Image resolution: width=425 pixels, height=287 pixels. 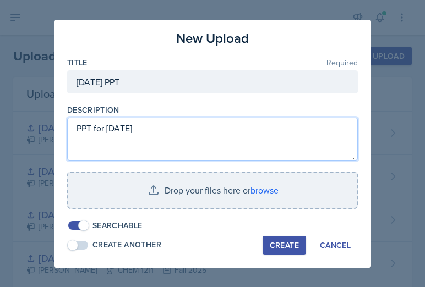 I want to click on input: Enter title, so click(x=212, y=82).